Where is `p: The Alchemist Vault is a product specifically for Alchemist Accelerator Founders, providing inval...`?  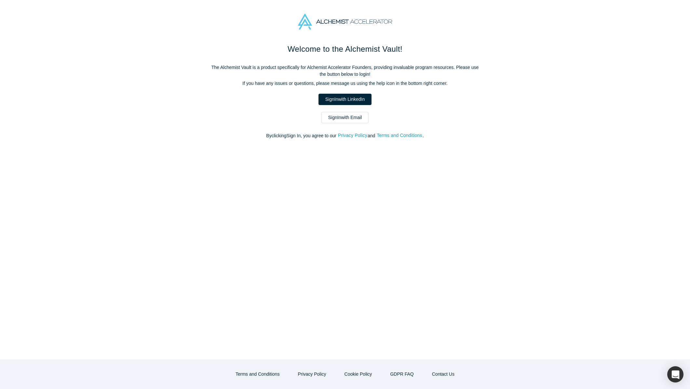 p: The Alchemist Vault is a product specifically for Alchemist Accelerator Founders, providing inval... is located at coordinates (345, 71).